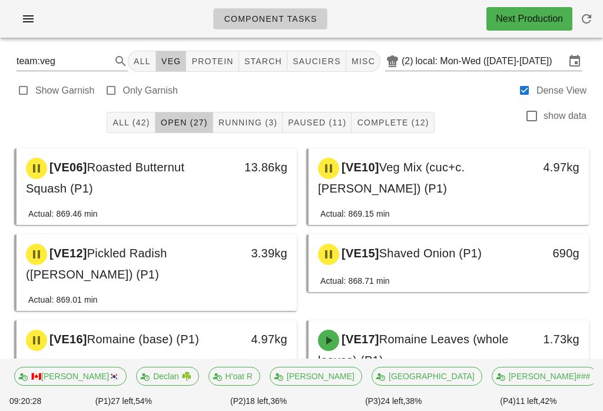 The width and height of the screenshot is (603, 411). What do you see at coordinates (131, 122) in the screenshot?
I see `button: All (42)` at bounding box center [131, 122].